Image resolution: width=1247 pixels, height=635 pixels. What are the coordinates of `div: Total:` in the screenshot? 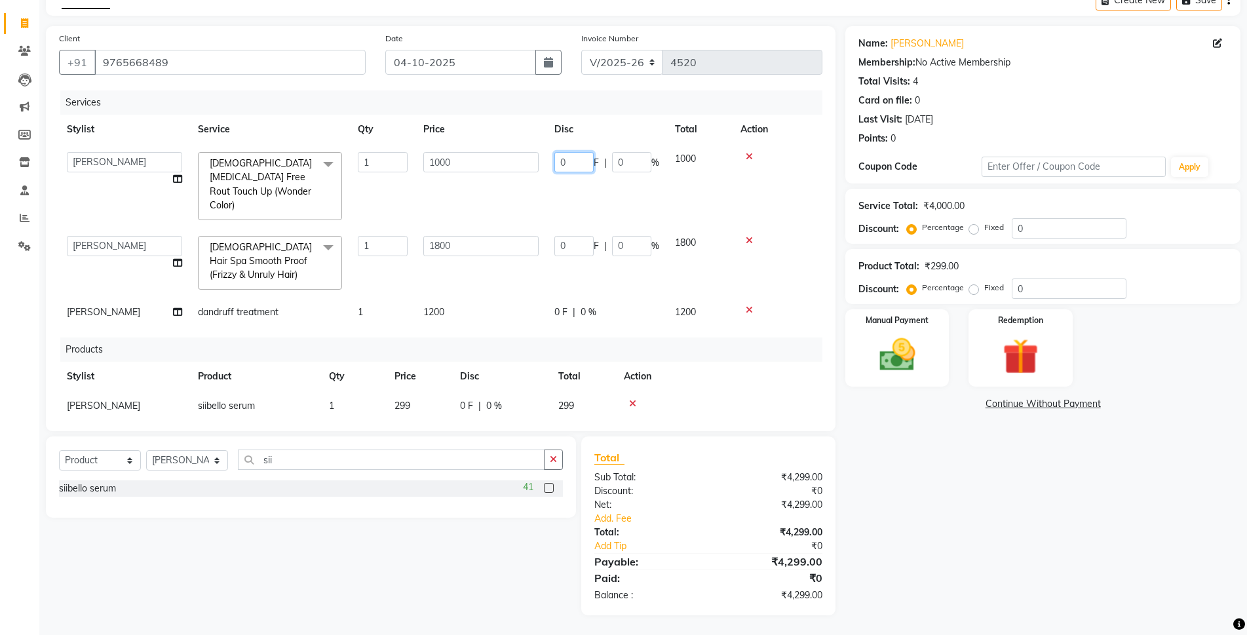 It's located at (646, 532).